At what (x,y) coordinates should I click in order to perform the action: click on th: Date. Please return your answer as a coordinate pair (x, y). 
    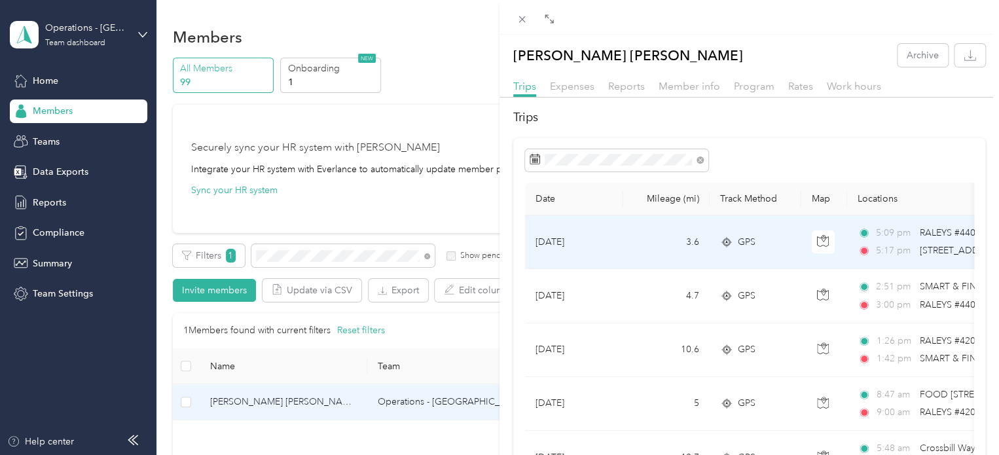
    Looking at the image, I should click on (574, 199).